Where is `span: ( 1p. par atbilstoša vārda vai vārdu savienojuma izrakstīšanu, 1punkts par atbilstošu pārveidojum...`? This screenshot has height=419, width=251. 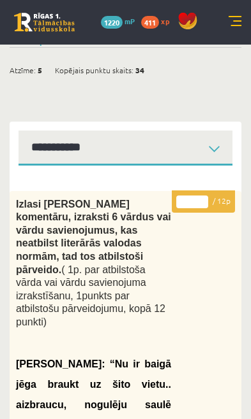 span: ( 1p. par atbilstoša vārda vai vārdu savienojuma izrakstīšanu, 1punkts par atbilstošu pārveidojum... is located at coordinates (91, 296).